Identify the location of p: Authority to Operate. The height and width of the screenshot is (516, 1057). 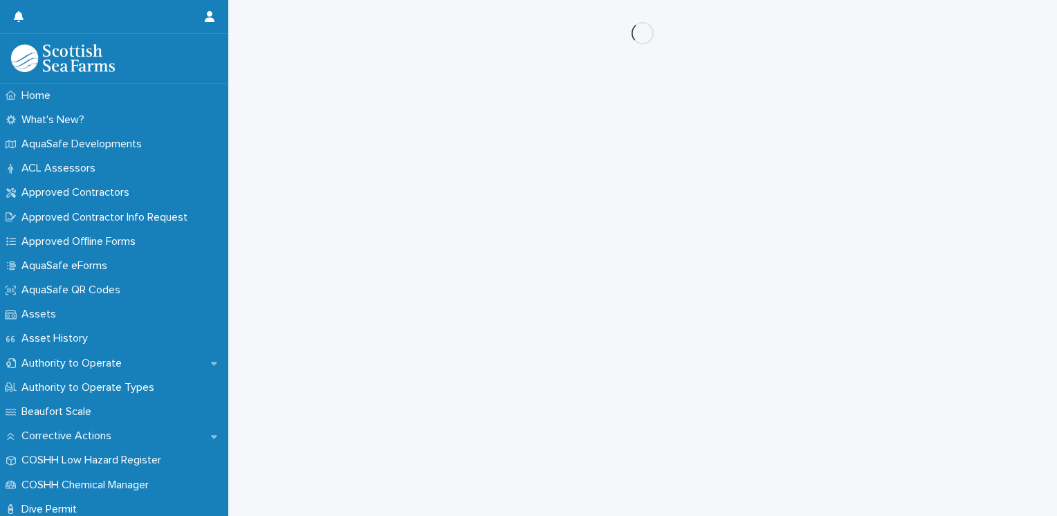
(74, 363).